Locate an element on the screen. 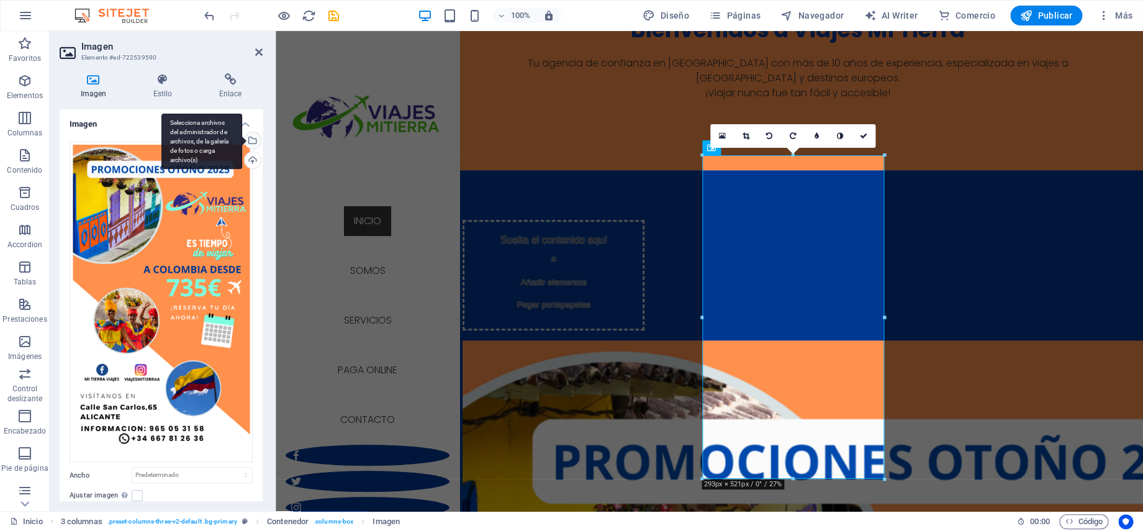 The image size is (1143, 531). button: Más is located at coordinates (1114, 16).